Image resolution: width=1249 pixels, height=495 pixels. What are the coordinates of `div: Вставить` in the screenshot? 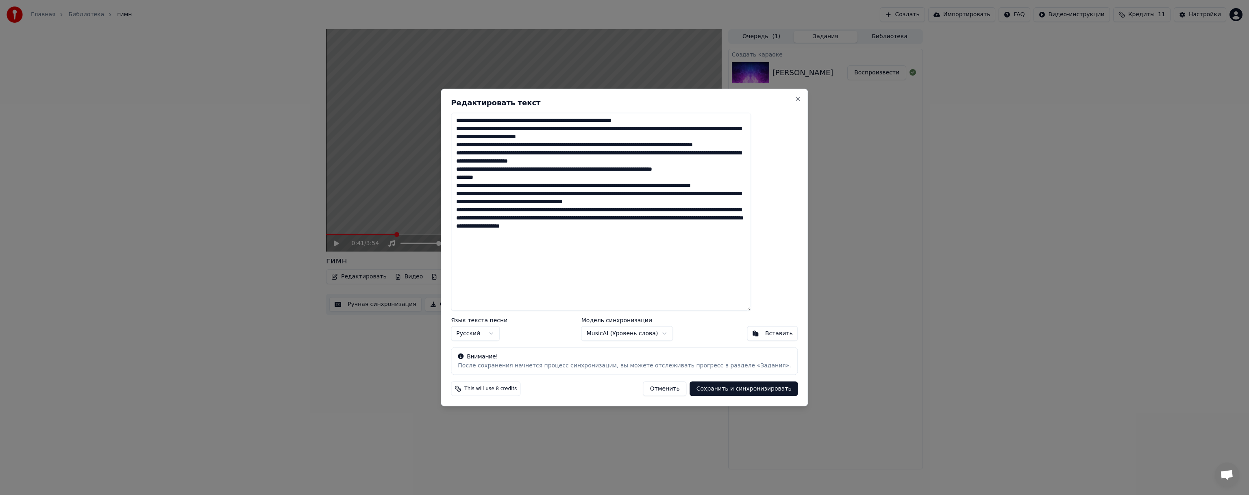 It's located at (779, 334).